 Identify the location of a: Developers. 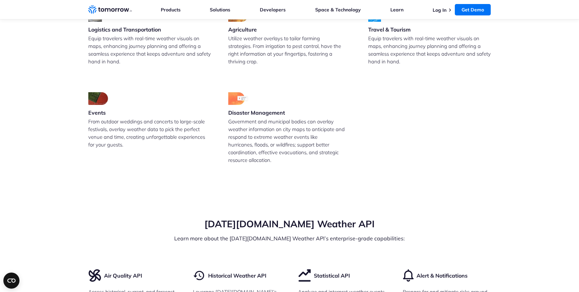
(273, 10).